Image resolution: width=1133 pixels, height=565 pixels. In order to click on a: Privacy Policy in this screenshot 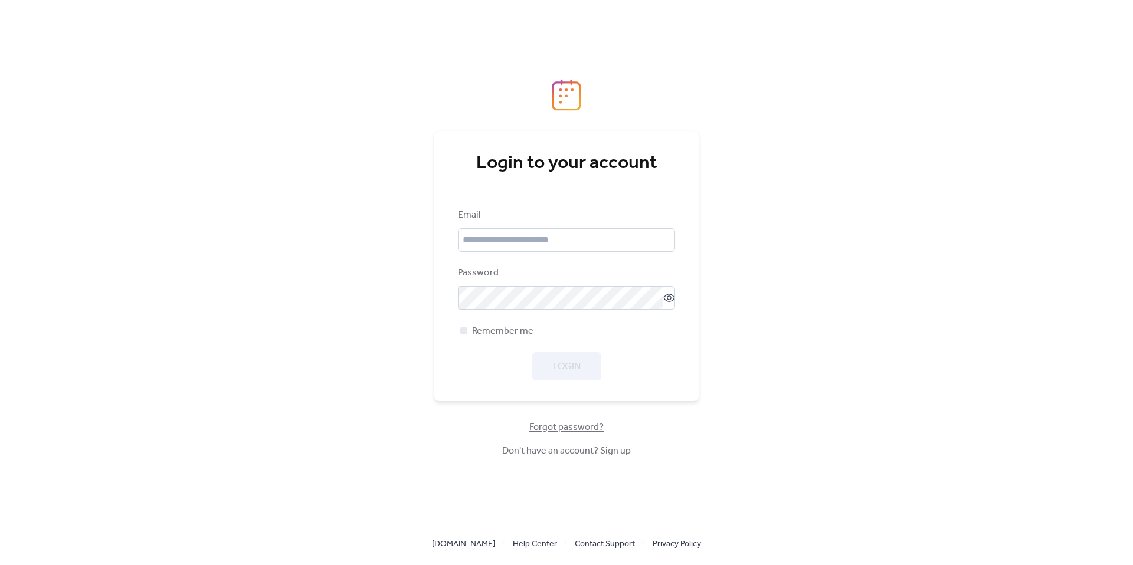, I will do `click(677, 543)`.